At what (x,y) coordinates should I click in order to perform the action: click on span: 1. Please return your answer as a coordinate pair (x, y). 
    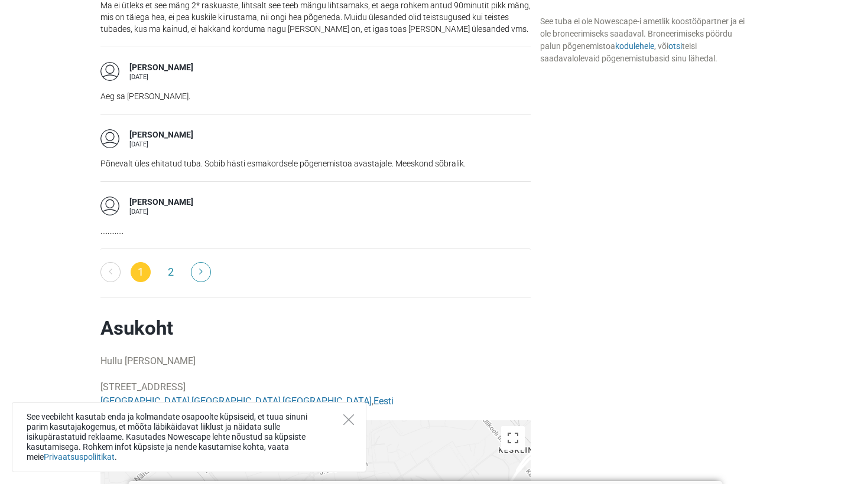
    Looking at the image, I should click on (141, 272).